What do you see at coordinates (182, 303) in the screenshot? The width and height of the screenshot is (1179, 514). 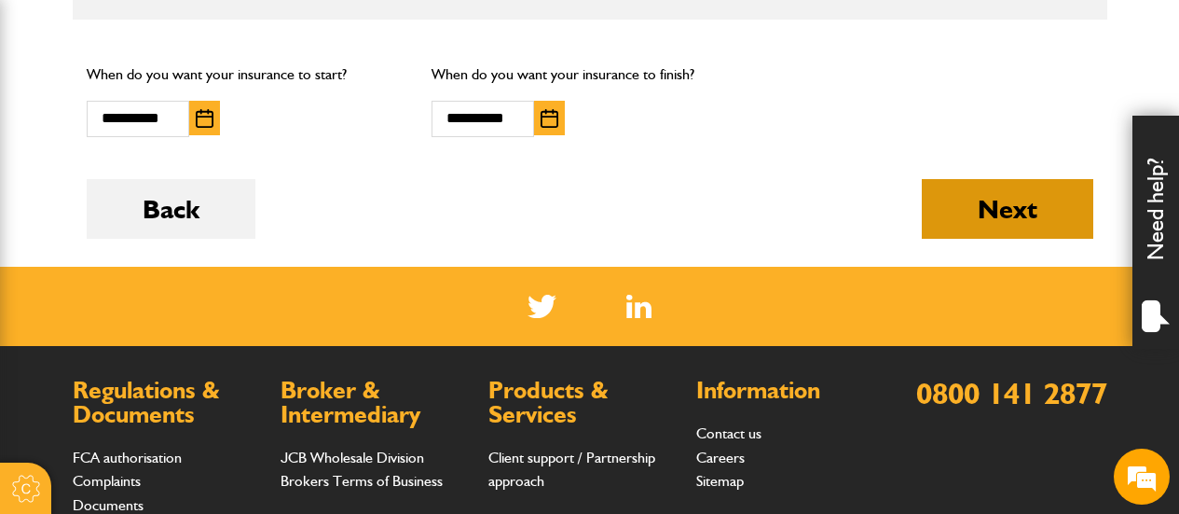 I see `input: Enter your phone number` at bounding box center [182, 303].